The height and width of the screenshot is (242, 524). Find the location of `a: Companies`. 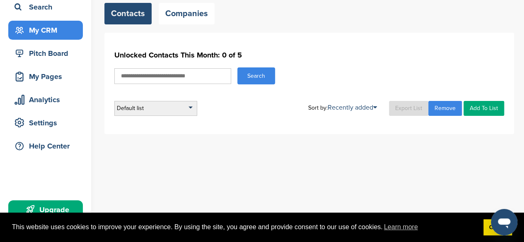

a: Companies is located at coordinates (187, 14).